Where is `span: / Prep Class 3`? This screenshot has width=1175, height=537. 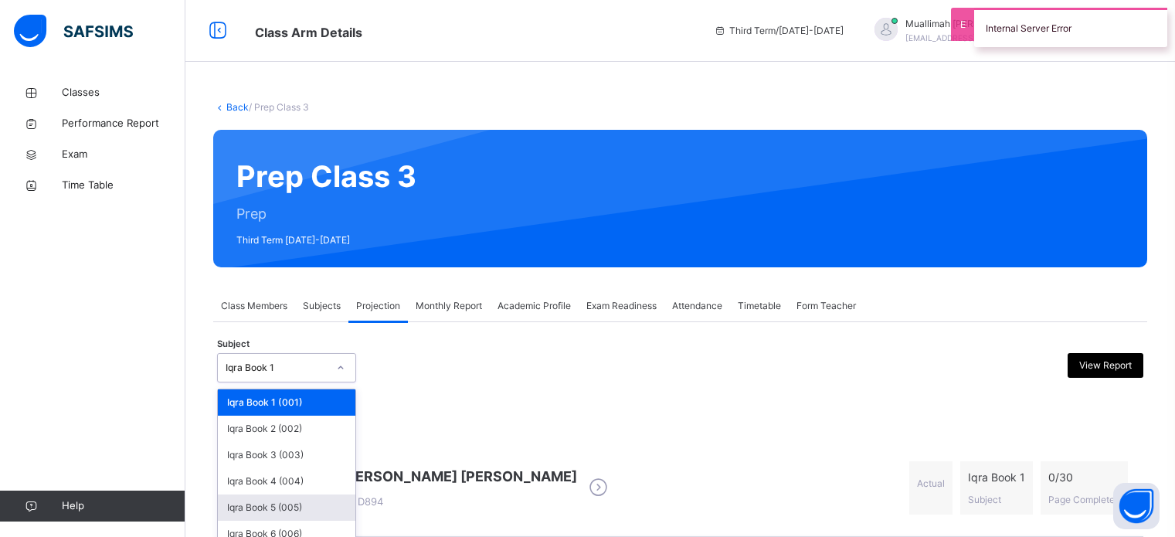
span: / Prep Class 3 is located at coordinates (279, 107).